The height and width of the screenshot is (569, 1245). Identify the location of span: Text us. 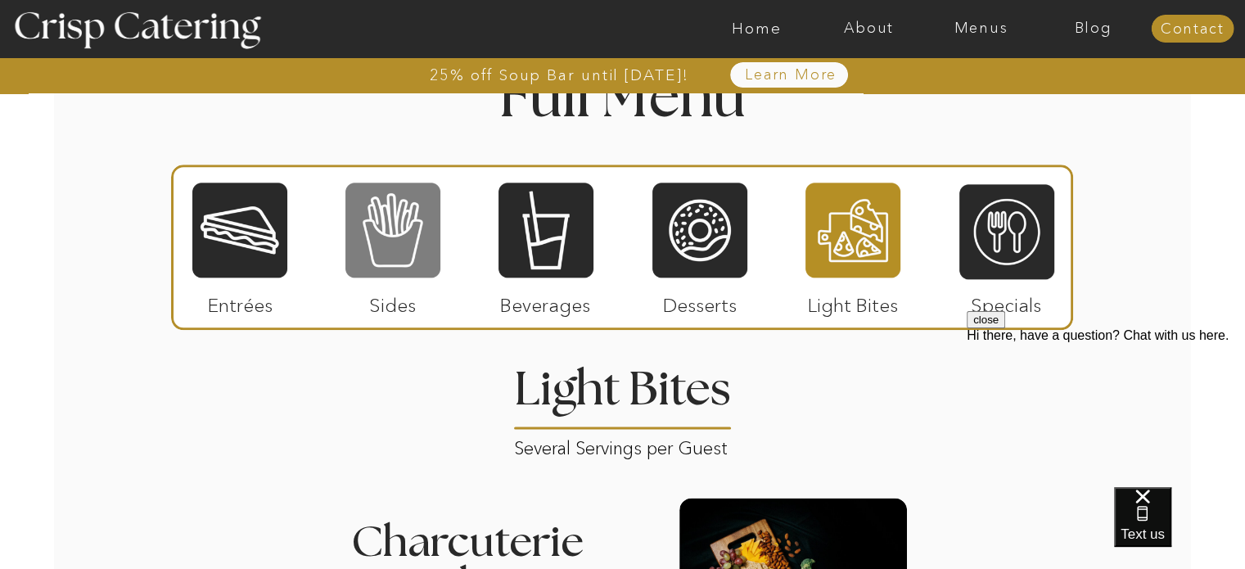
(29, 47).